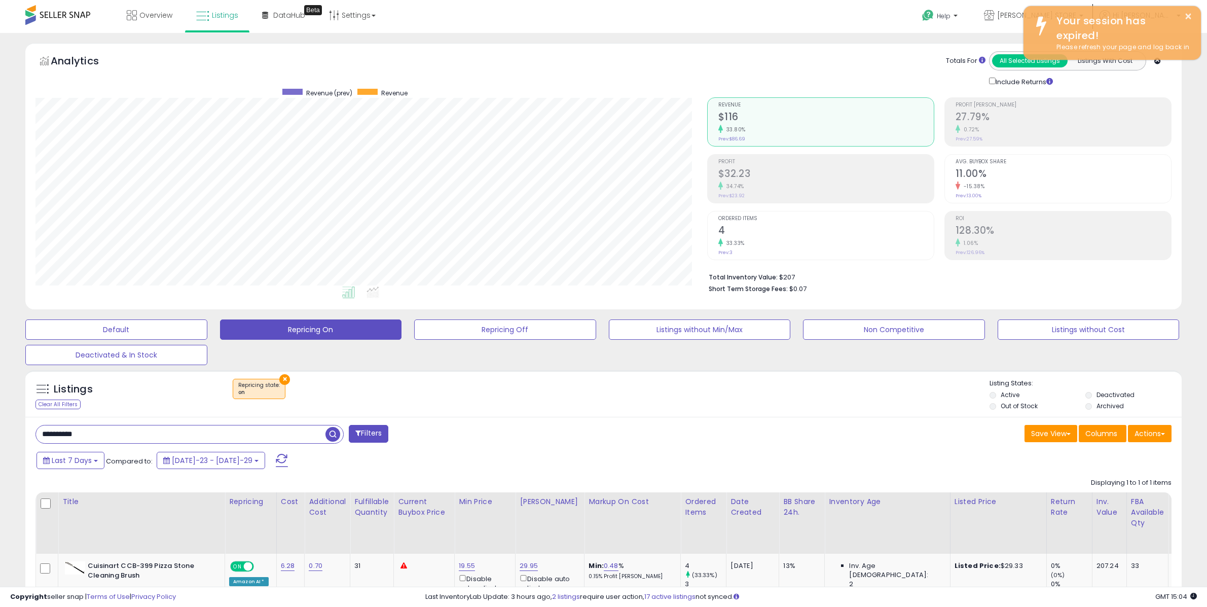  Describe the element at coordinates (969, 129) in the screenshot. I see `small: 0.72%` at that location.